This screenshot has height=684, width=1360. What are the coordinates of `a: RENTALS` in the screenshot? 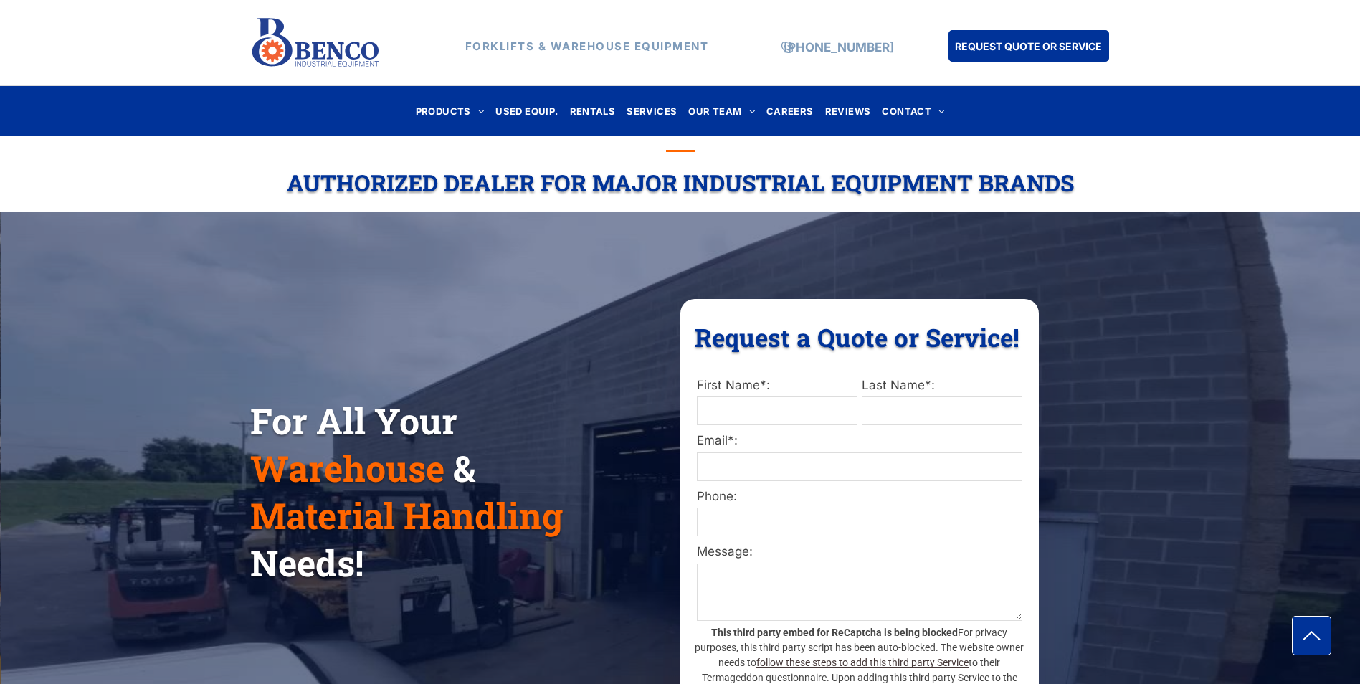 It's located at (593, 110).